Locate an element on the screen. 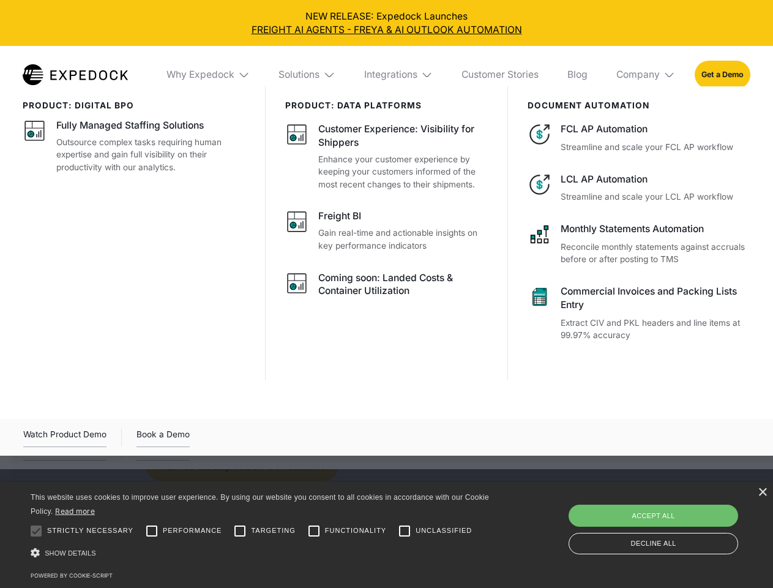  a: FREIGHT AI AGENTS - FREYA & AI OUTLOOK AUTOMATION is located at coordinates (387, 30).